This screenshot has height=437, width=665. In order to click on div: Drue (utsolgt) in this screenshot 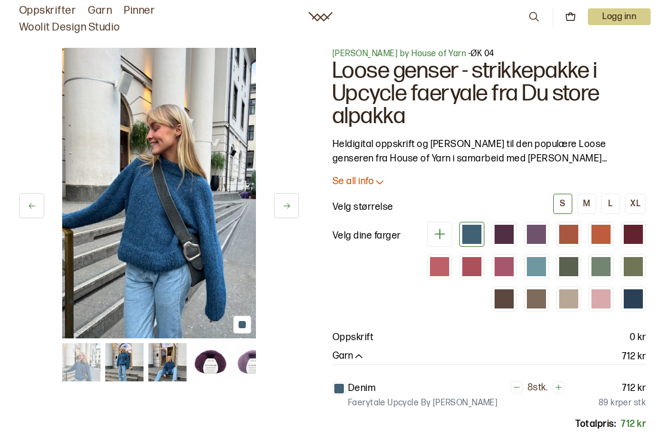, I will do `click(504, 234)`.